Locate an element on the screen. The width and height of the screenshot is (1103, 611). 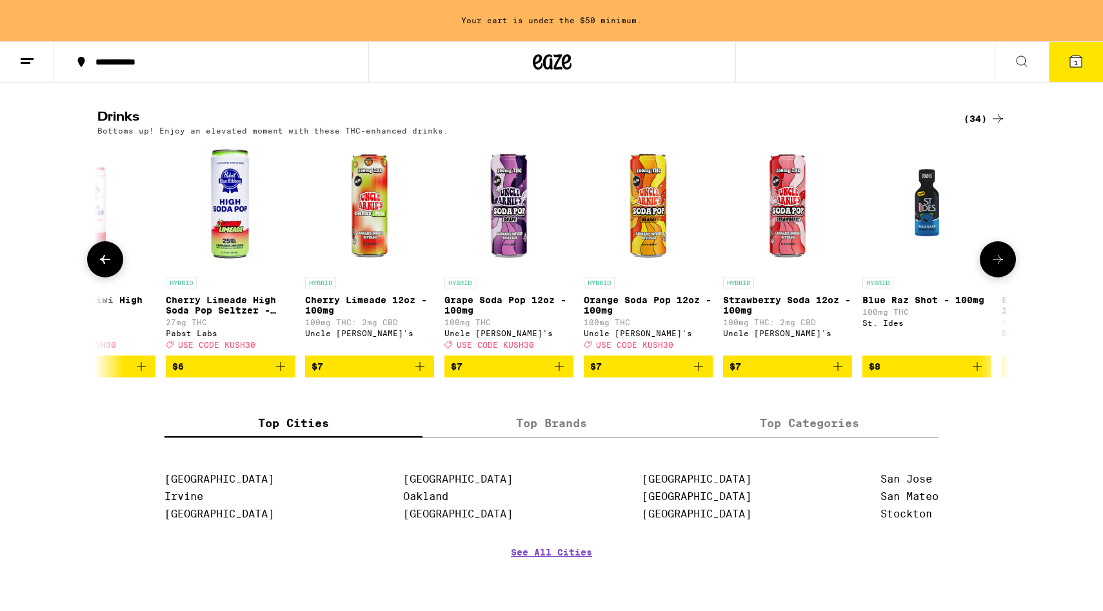
img: St. Ides - Blue Raz Shot - 100mg is located at coordinates (927, 206).